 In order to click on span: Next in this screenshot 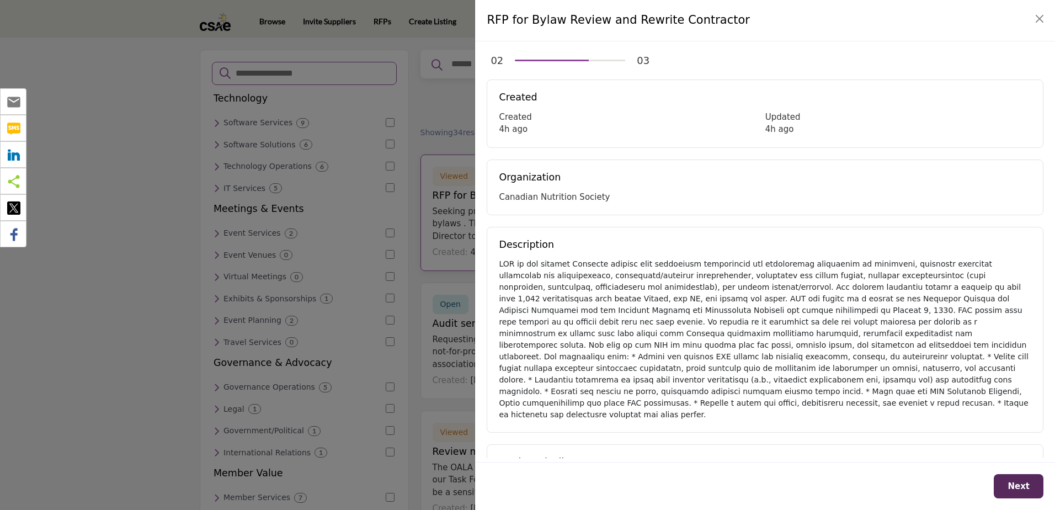, I will do `click(1019, 486)`.